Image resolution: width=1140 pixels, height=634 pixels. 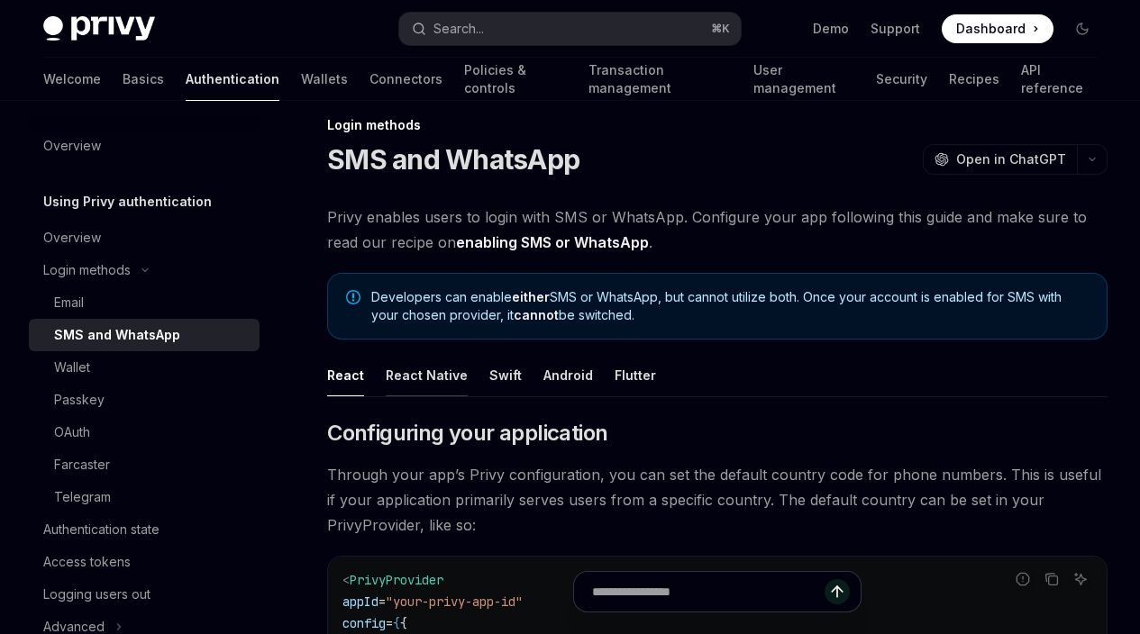 I want to click on div: Authentication state, so click(x=101, y=530).